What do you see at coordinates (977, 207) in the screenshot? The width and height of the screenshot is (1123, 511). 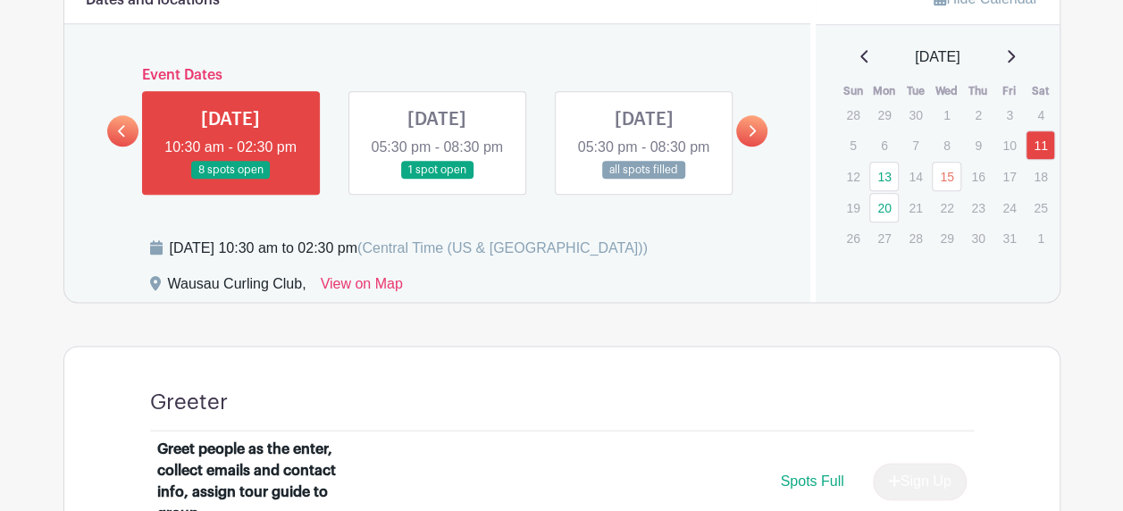 I see `p: 23` at bounding box center [977, 207].